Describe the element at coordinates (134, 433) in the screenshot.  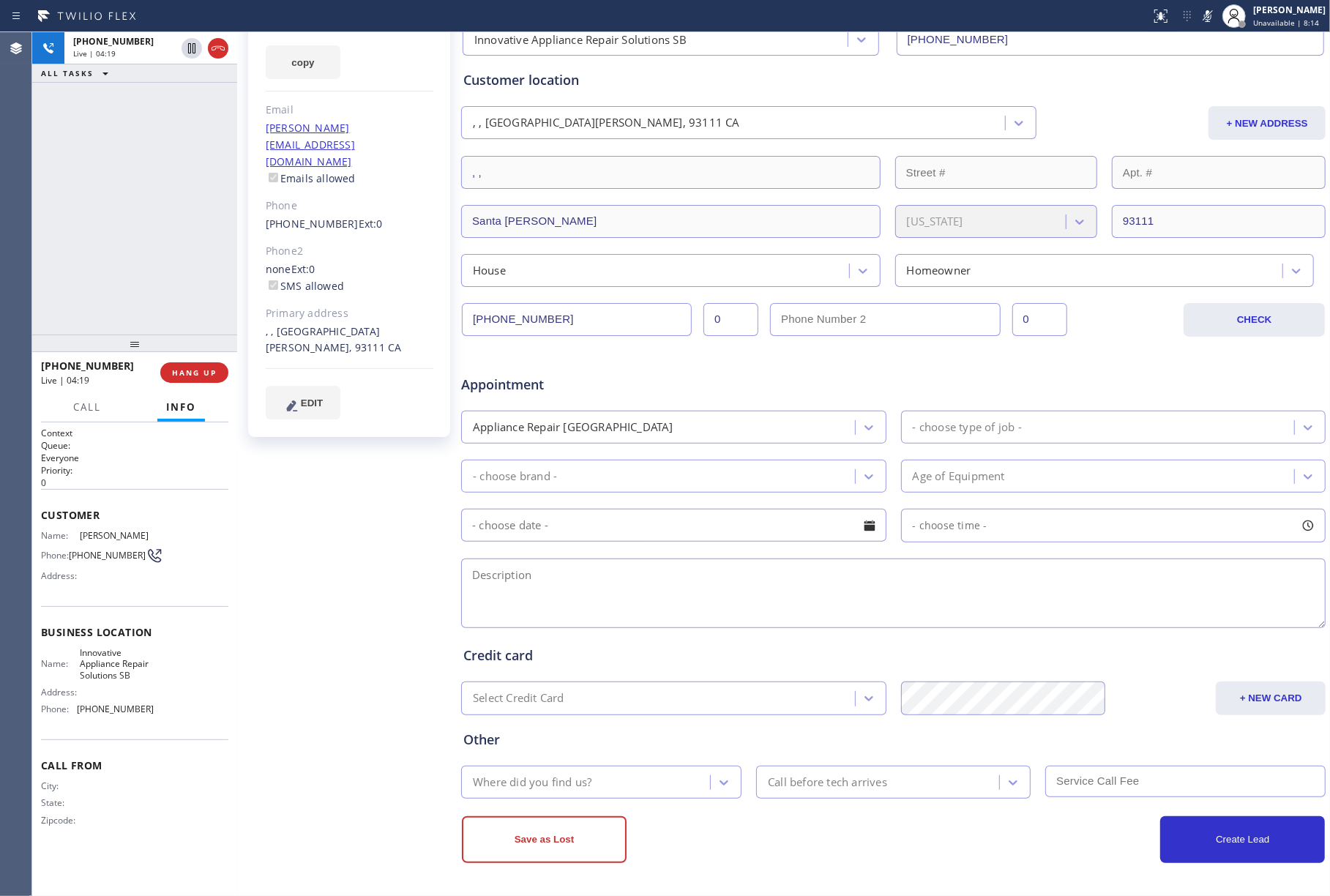
I see `h1: Context` at that location.